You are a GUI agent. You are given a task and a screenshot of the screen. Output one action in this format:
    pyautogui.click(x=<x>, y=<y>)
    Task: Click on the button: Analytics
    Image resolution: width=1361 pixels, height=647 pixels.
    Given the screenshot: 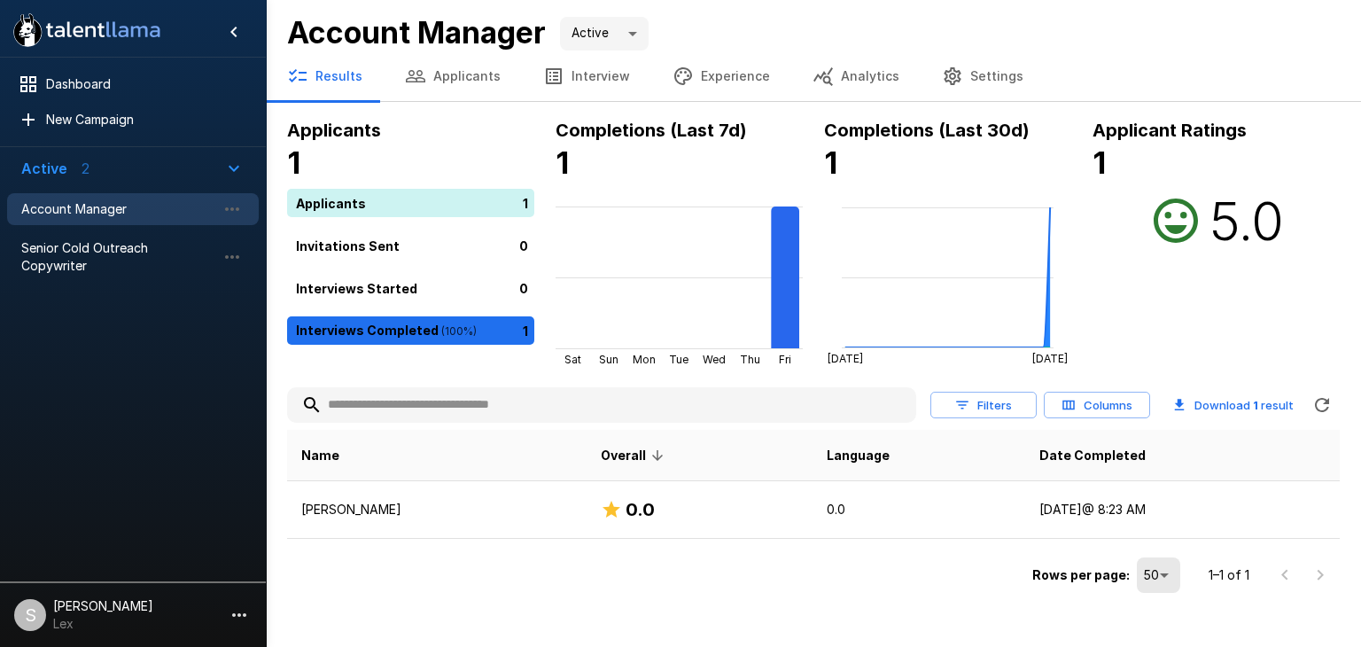 What is the action you would take?
    pyautogui.click(x=856, y=76)
    